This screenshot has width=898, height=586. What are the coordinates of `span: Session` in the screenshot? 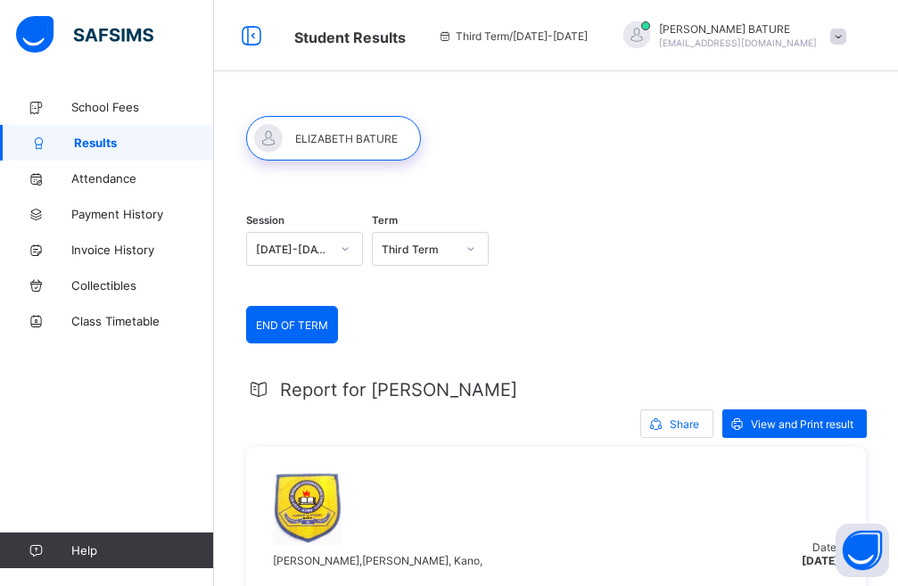 It's located at (265, 220).